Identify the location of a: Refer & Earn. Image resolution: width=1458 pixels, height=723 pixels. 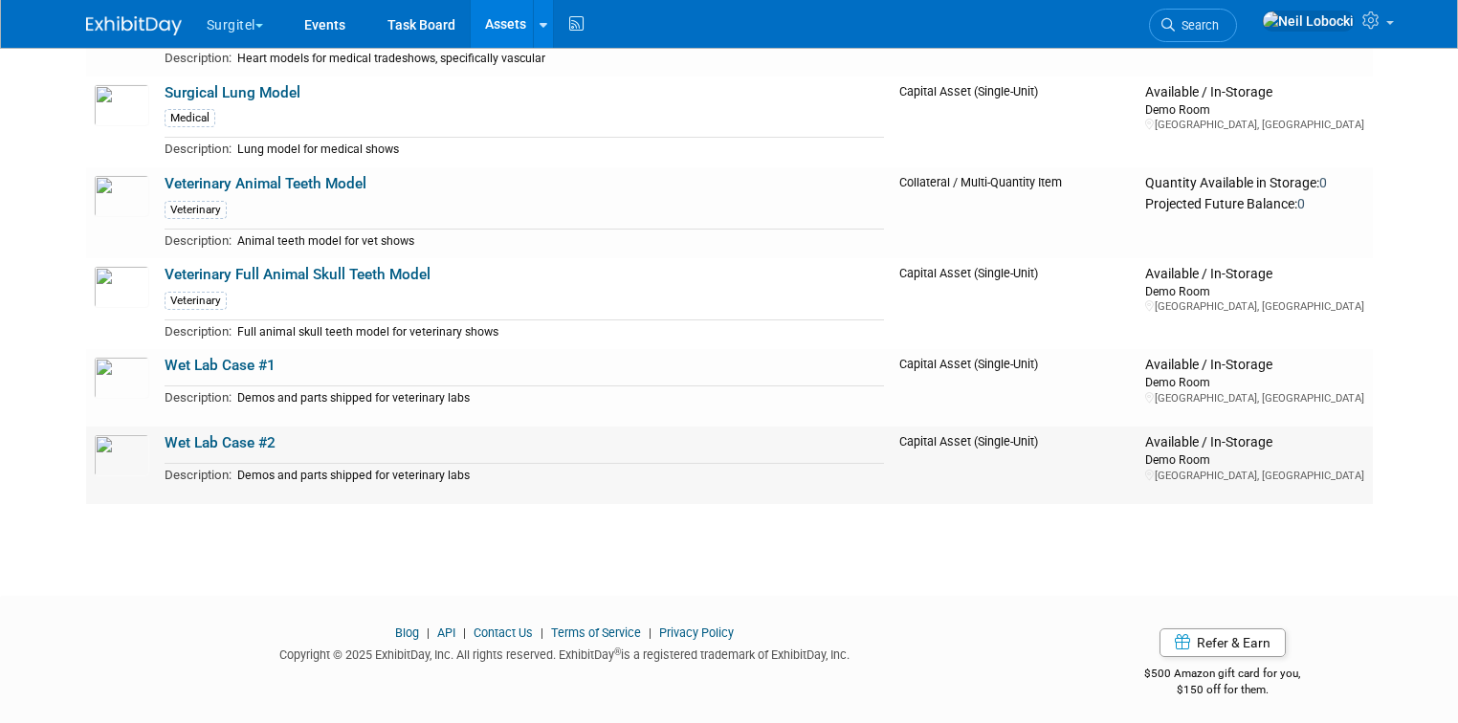
(1223, 643).